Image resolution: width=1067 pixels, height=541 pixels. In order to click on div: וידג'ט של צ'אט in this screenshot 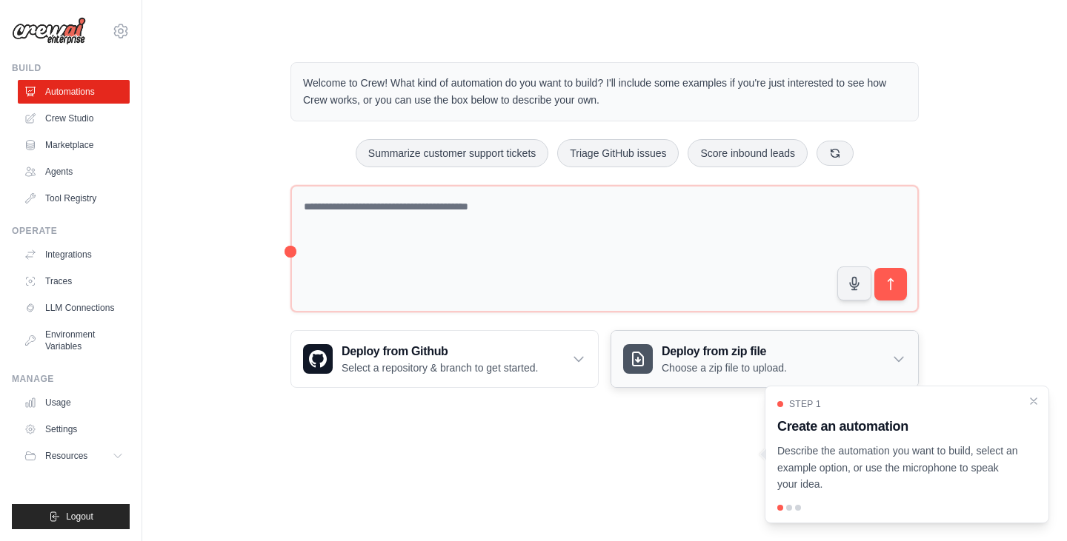, I will do `click(1030, 506)`.